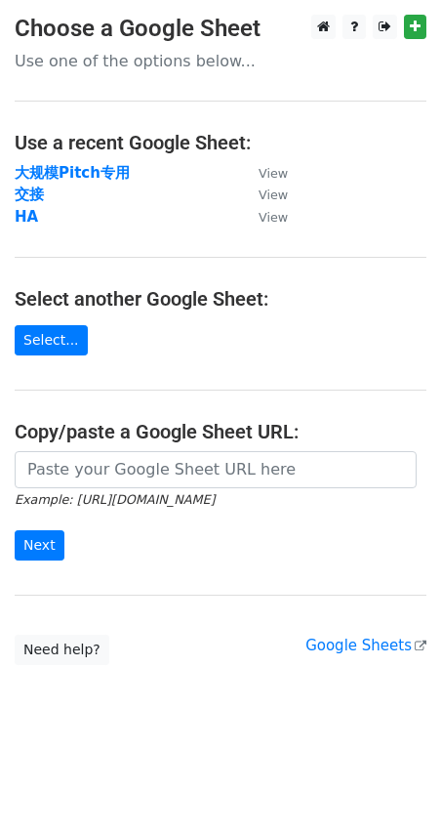  I want to click on h4: Select another Google Sheet:, so click(221, 299).